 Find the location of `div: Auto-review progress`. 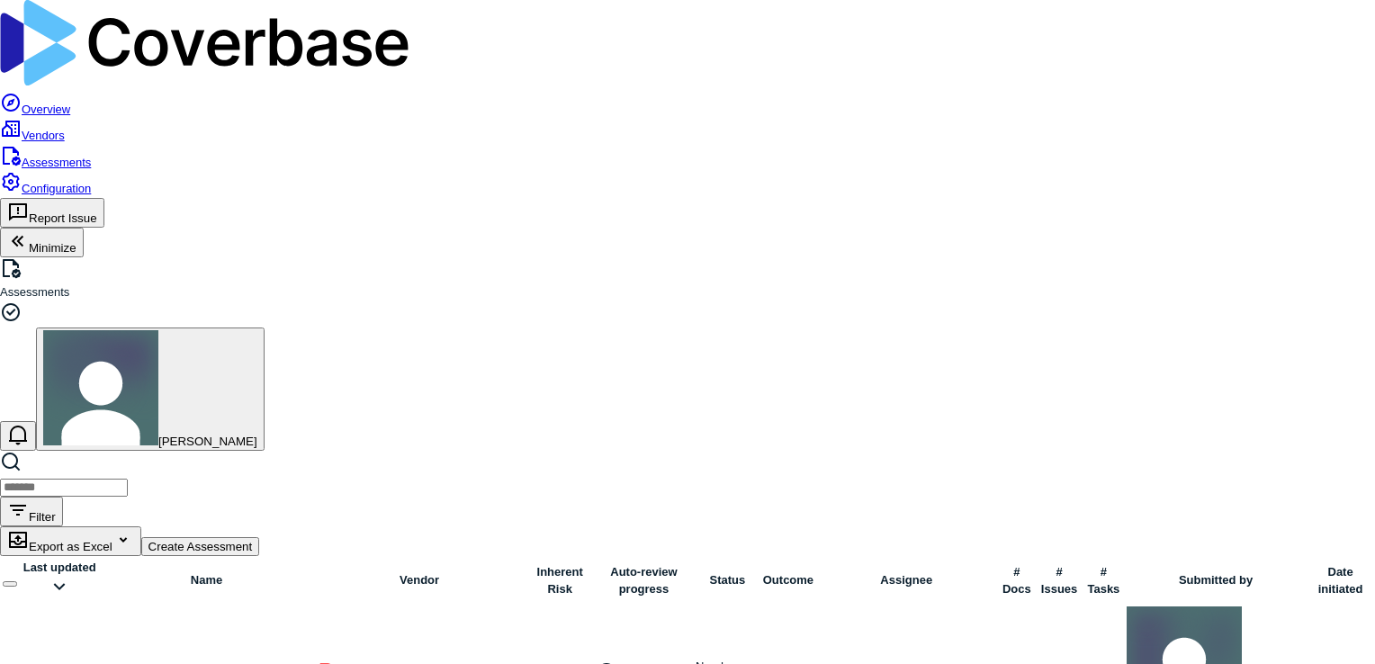

div: Auto-review progress is located at coordinates (643, 580).